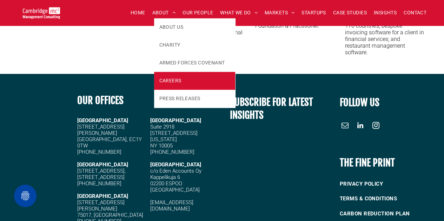 The height and width of the screenshot is (221, 444). Describe the element at coordinates (376, 126) in the screenshot. I see `a: instagram` at that location.